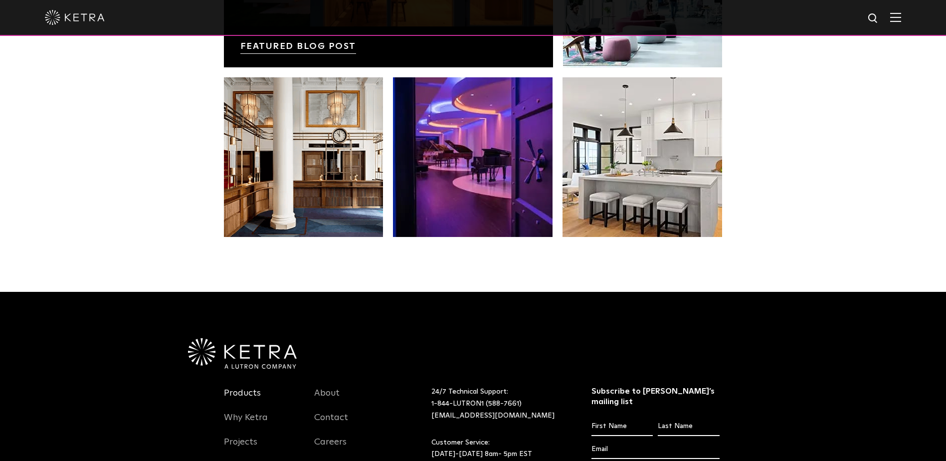 The width and height of the screenshot is (946, 461). I want to click on img: search icon, so click(874, 18).